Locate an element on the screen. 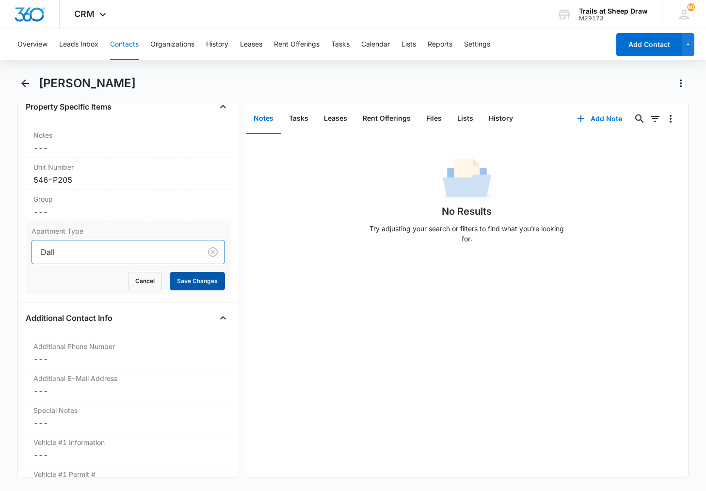  div: Unit Number546-P205 is located at coordinates (128, 174).